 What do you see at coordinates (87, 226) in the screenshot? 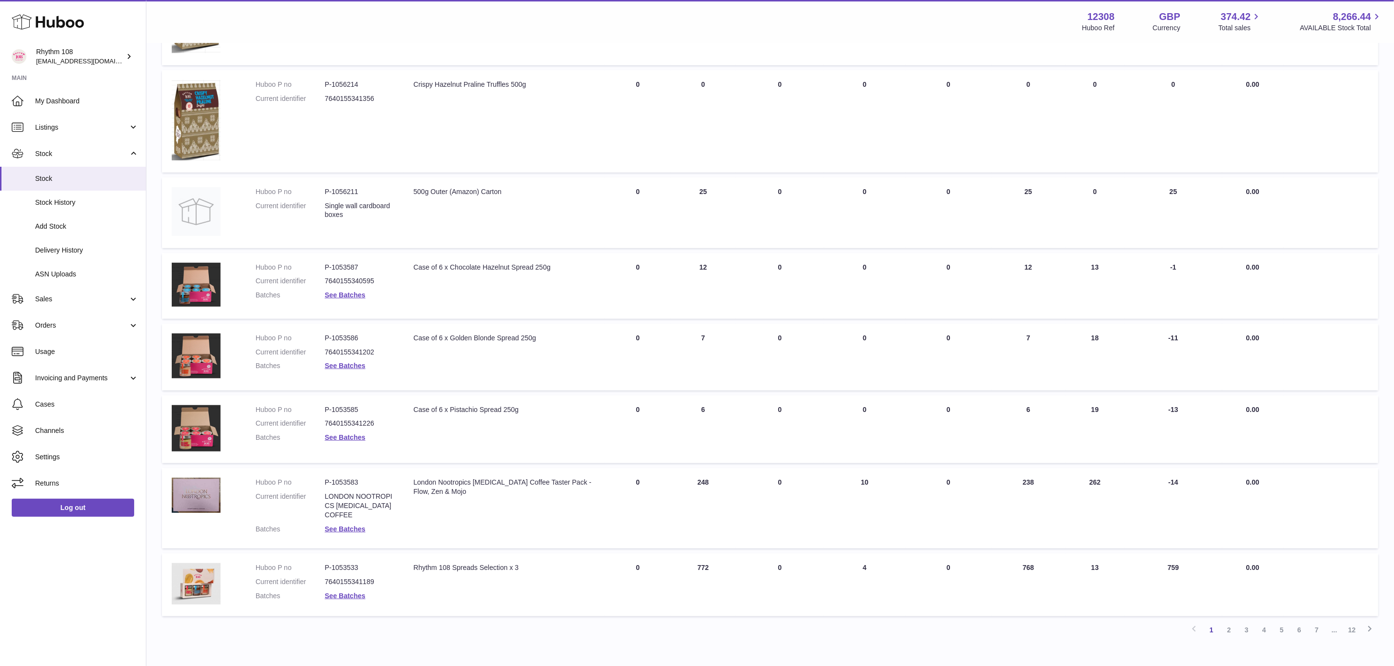
I see `span: Add Stock` at bounding box center [87, 226].